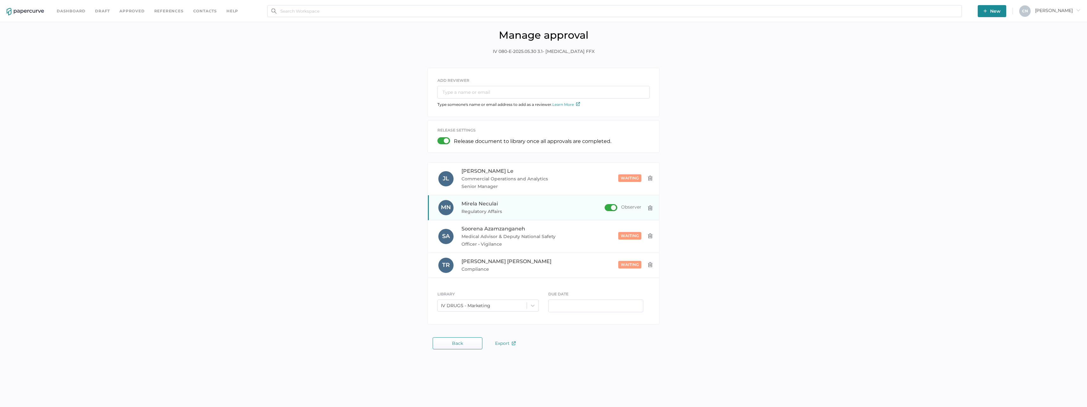  I want to click on span: Mirela Neculai, so click(479, 203).